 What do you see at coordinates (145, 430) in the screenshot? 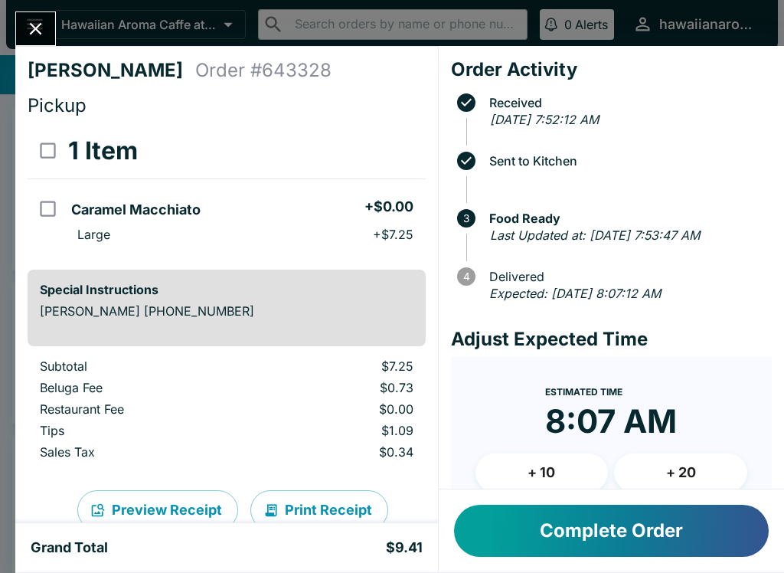
I see `p: Tips` at bounding box center [145, 430].